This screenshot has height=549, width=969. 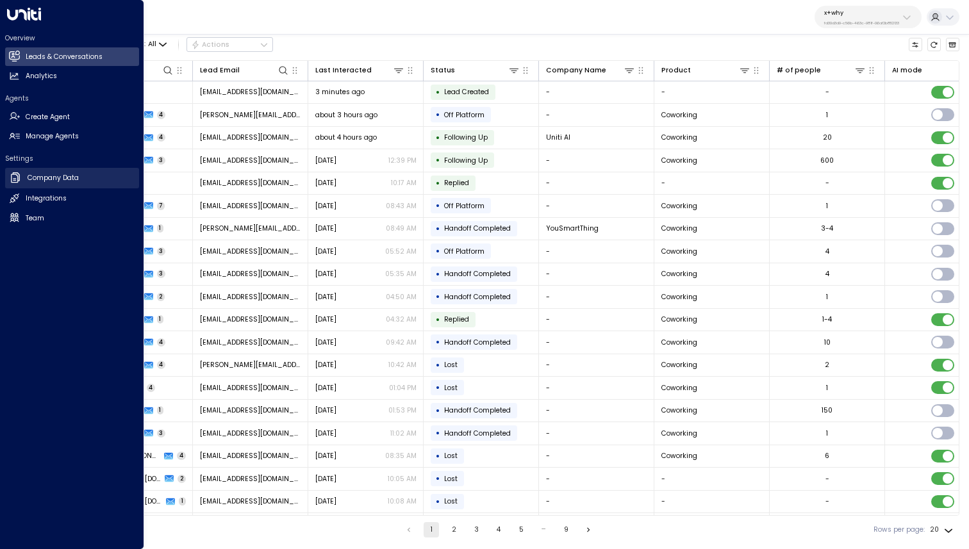 What do you see at coordinates (72, 76) in the screenshot?
I see `a: Analytics` at bounding box center [72, 76].